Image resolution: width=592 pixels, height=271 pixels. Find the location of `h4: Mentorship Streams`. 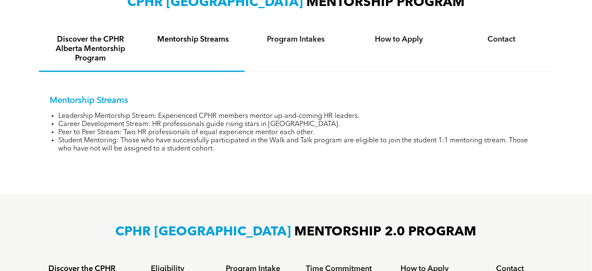

h4: Mentorship Streams is located at coordinates (193, 39).